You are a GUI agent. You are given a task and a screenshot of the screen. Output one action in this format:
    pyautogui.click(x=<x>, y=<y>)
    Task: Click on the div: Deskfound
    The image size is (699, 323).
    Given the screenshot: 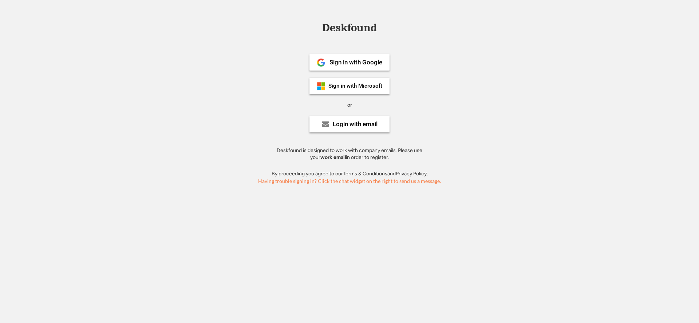 What is the action you would take?
    pyautogui.click(x=350, y=28)
    